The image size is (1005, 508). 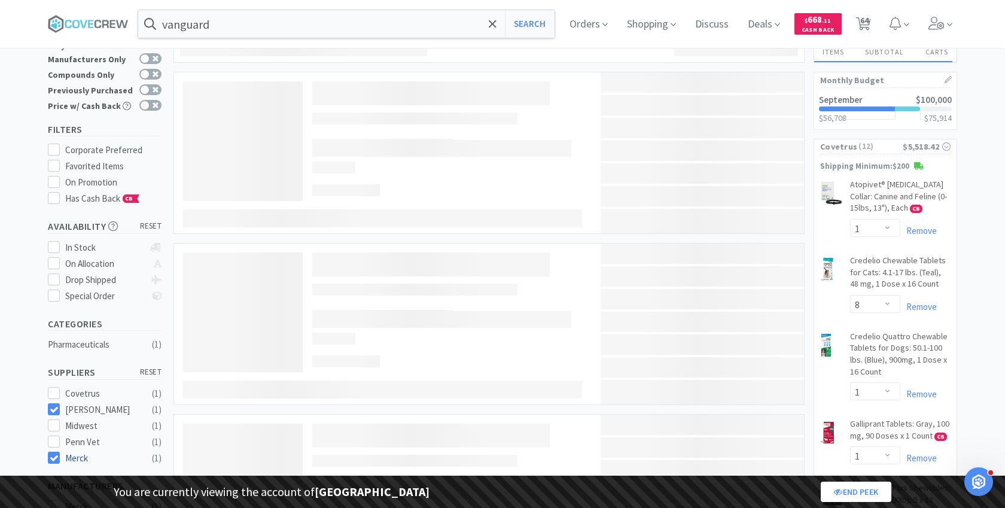 I want to click on h1: Monthly Budget, so click(x=885, y=80).